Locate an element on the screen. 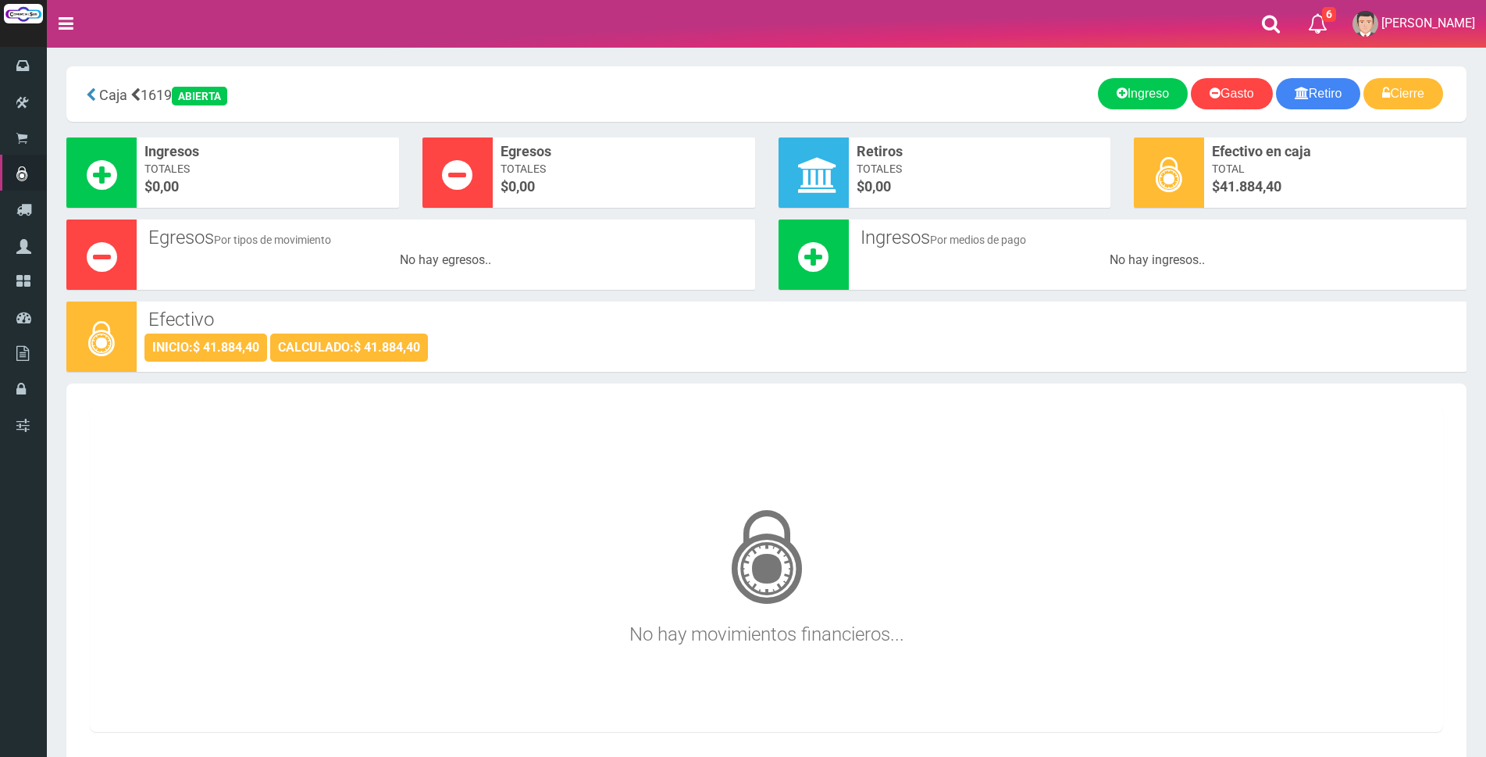 Image resolution: width=1486 pixels, height=757 pixels. a: Ingreso is located at coordinates (1142, 94).